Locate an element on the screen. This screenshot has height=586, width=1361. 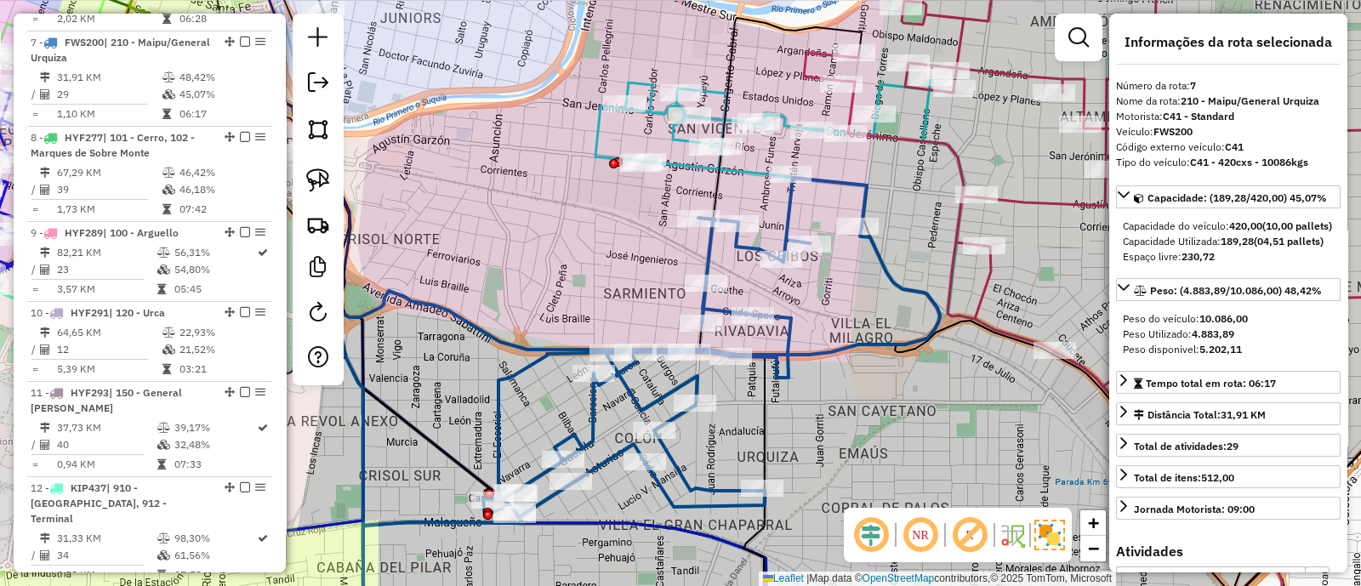
td: 37,73 KM is located at coordinates (106, 428).